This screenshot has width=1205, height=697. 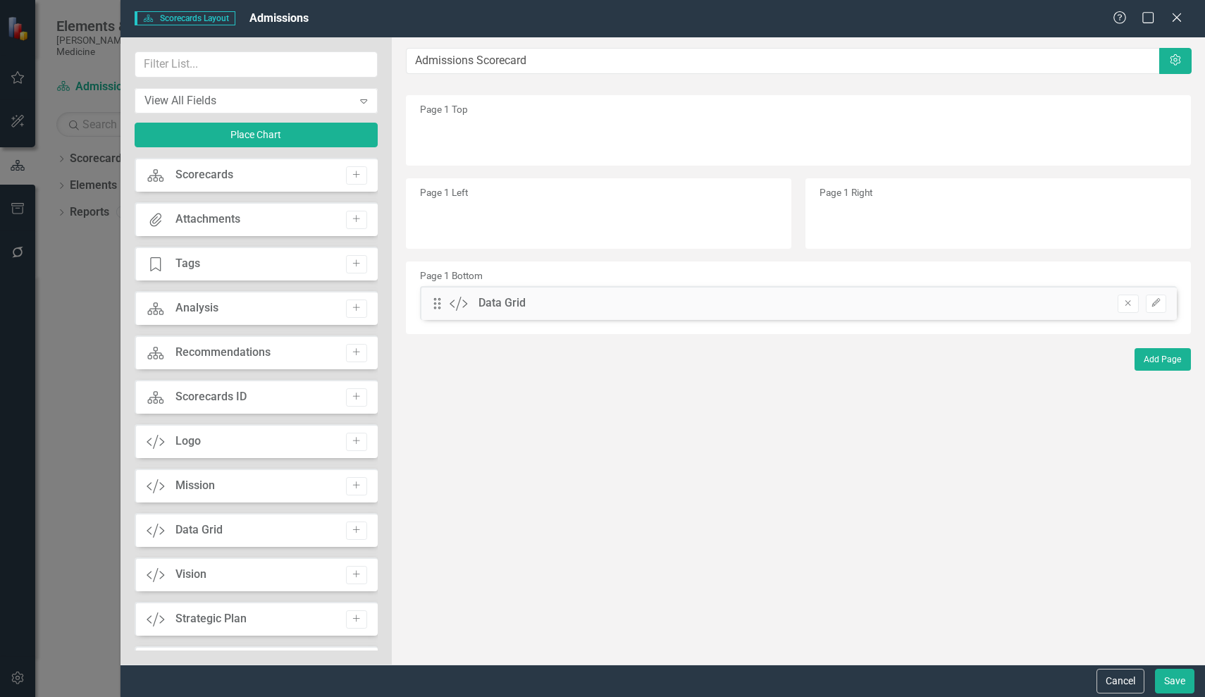 I want to click on div: Mission, so click(x=195, y=486).